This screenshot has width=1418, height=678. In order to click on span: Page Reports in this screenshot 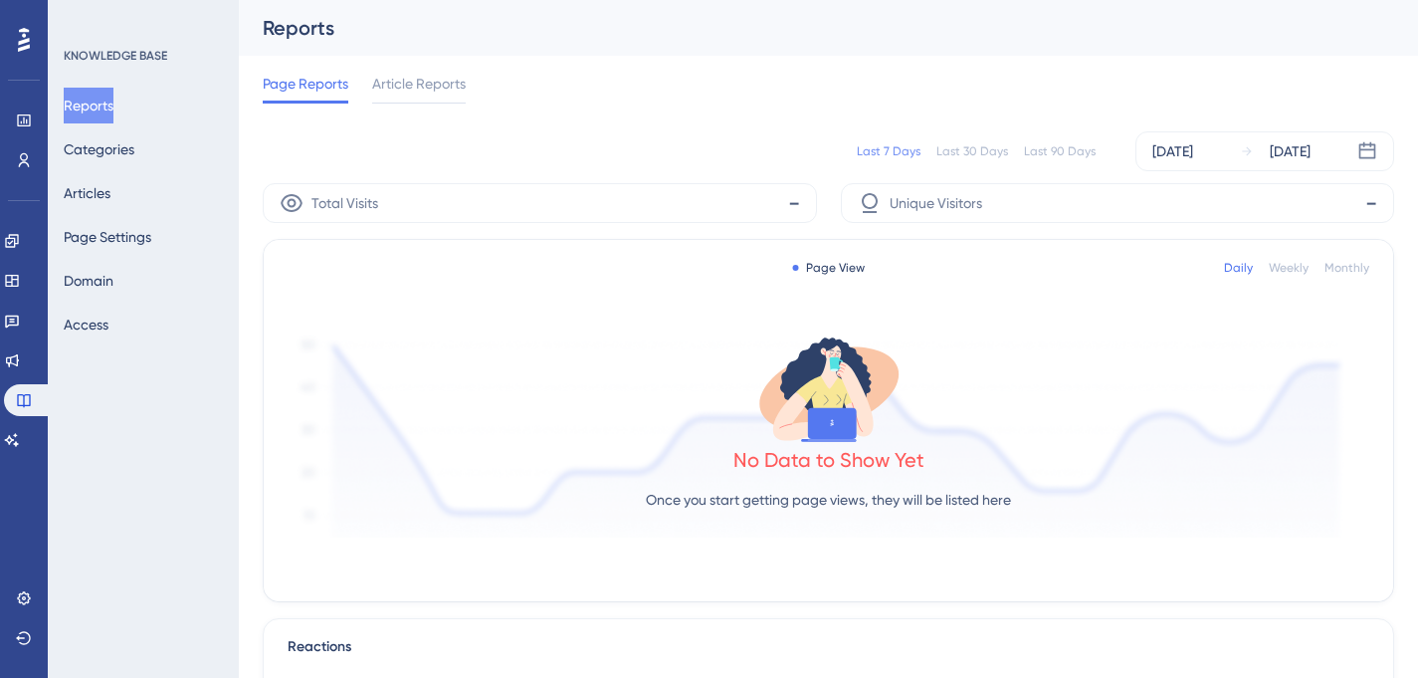, I will do `click(306, 84)`.